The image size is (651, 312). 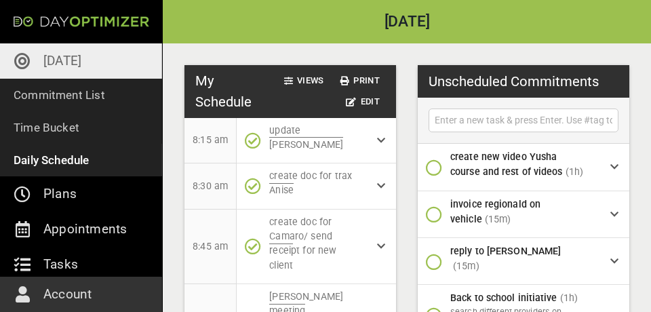 What do you see at coordinates (363, 102) in the screenshot?
I see `span: Edit` at bounding box center [363, 102].